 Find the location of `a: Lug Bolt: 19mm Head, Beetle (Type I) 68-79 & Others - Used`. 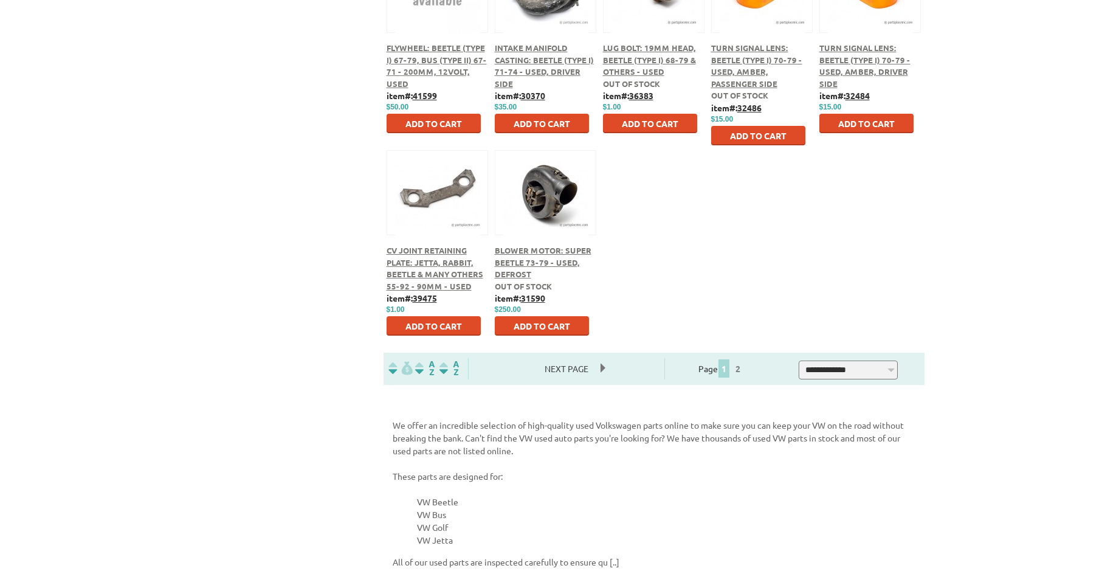

a: Lug Bolt: 19mm Head, Beetle (Type I) 68-79 & Others - Used is located at coordinates (649, 60).